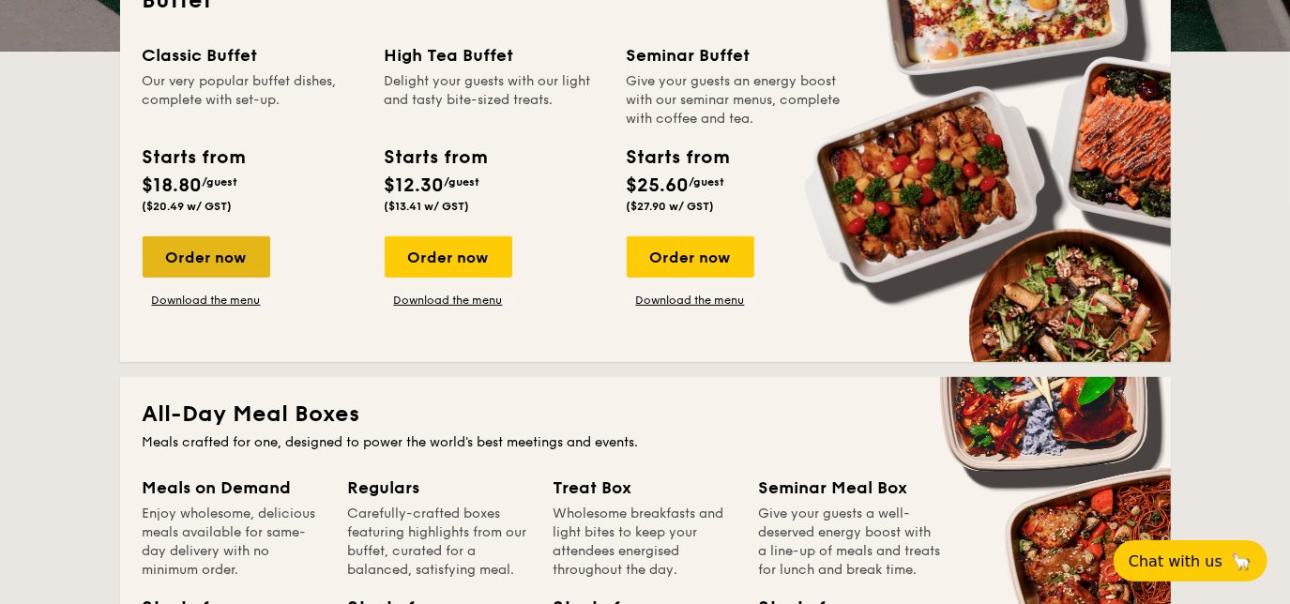 This screenshot has width=1290, height=604. I want to click on div: Treat Box, so click(645, 488).